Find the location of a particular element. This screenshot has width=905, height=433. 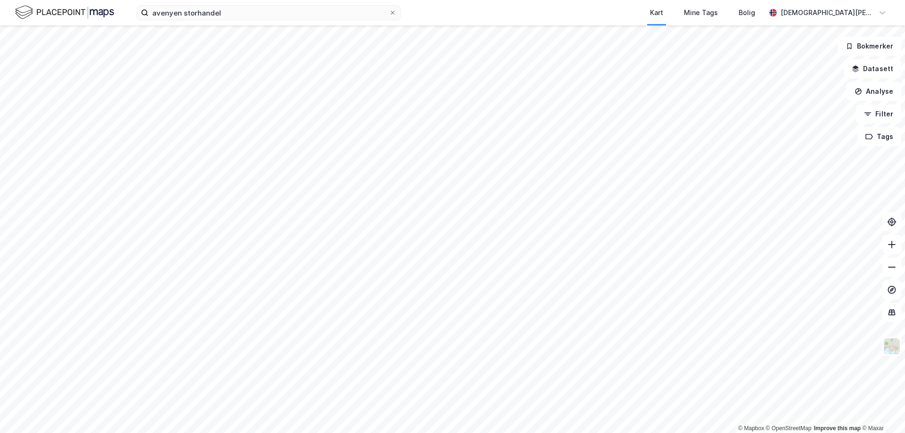

a: Mapbox is located at coordinates (751, 429).